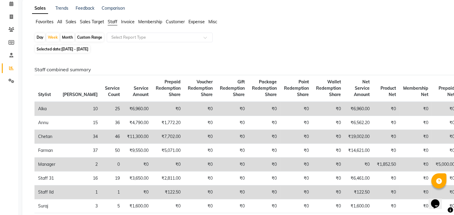 This screenshot has height=215, width=454. Describe the element at coordinates (112, 151) in the screenshot. I see `td: 50` at that location.